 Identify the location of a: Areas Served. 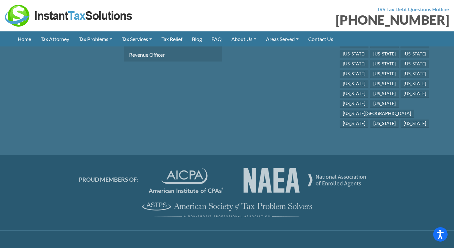
(282, 39).